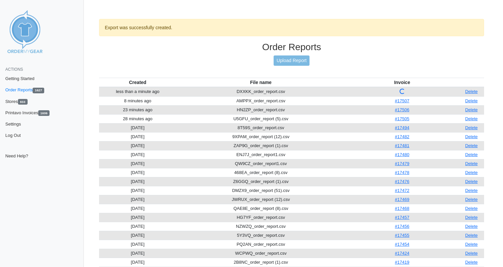 The image size is (503, 267). Describe the element at coordinates (402, 235) in the screenshot. I see `a: #17455` at that location.